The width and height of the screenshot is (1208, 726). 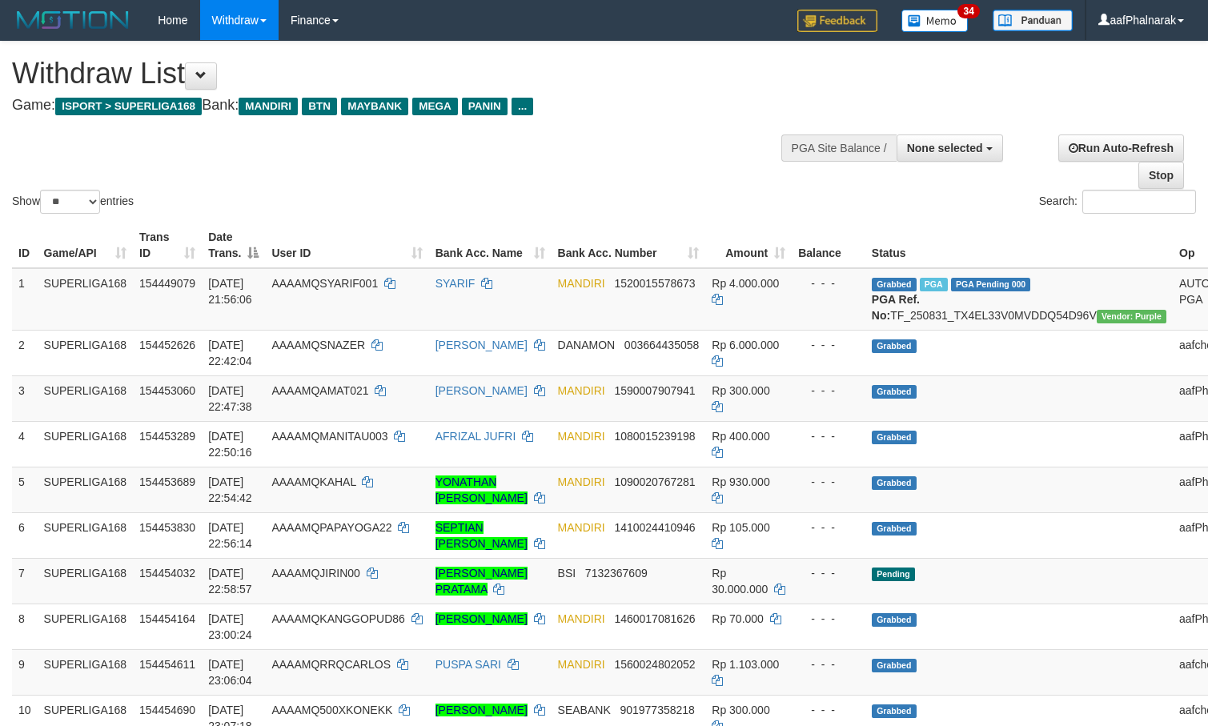 I want to click on h1: Withdraw List, so click(x=400, y=74).